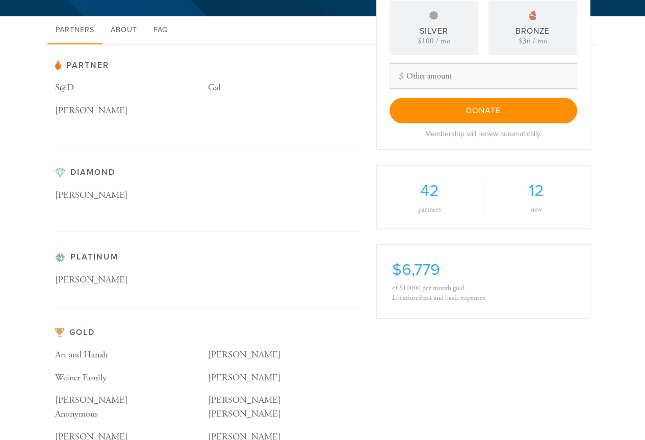 The height and width of the screenshot is (440, 645). Describe the element at coordinates (60, 258) in the screenshot. I see `img: pp-platinum.svg` at that location.